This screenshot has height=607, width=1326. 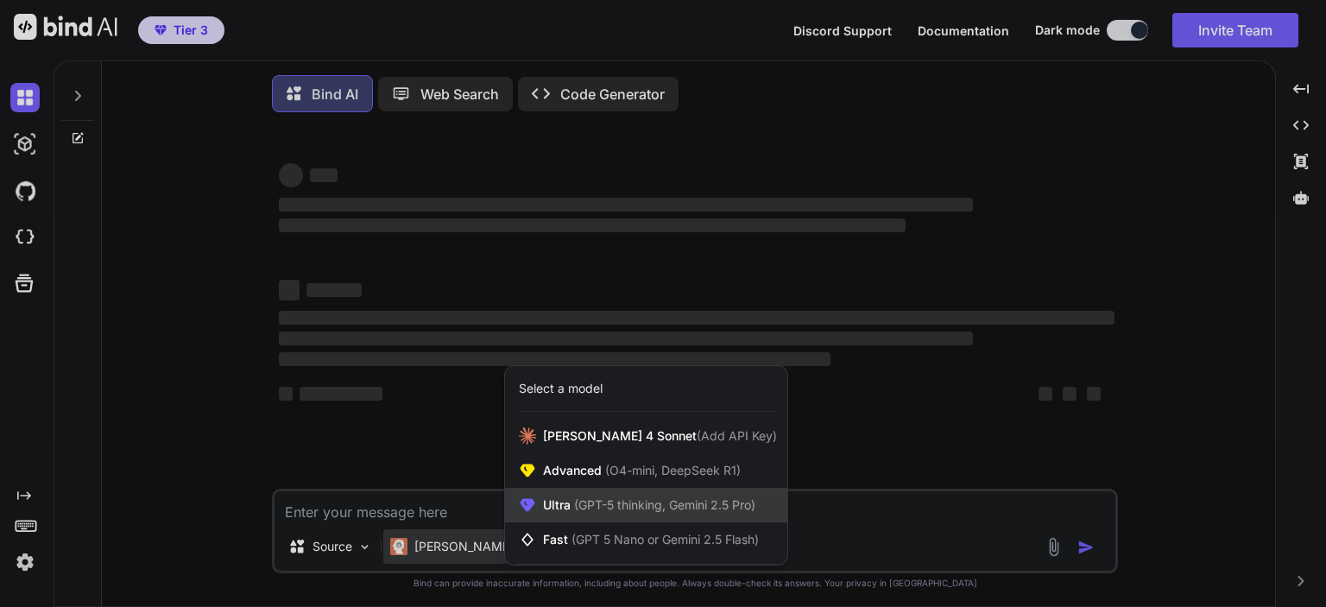 I want to click on span: Fast, so click(x=651, y=540).